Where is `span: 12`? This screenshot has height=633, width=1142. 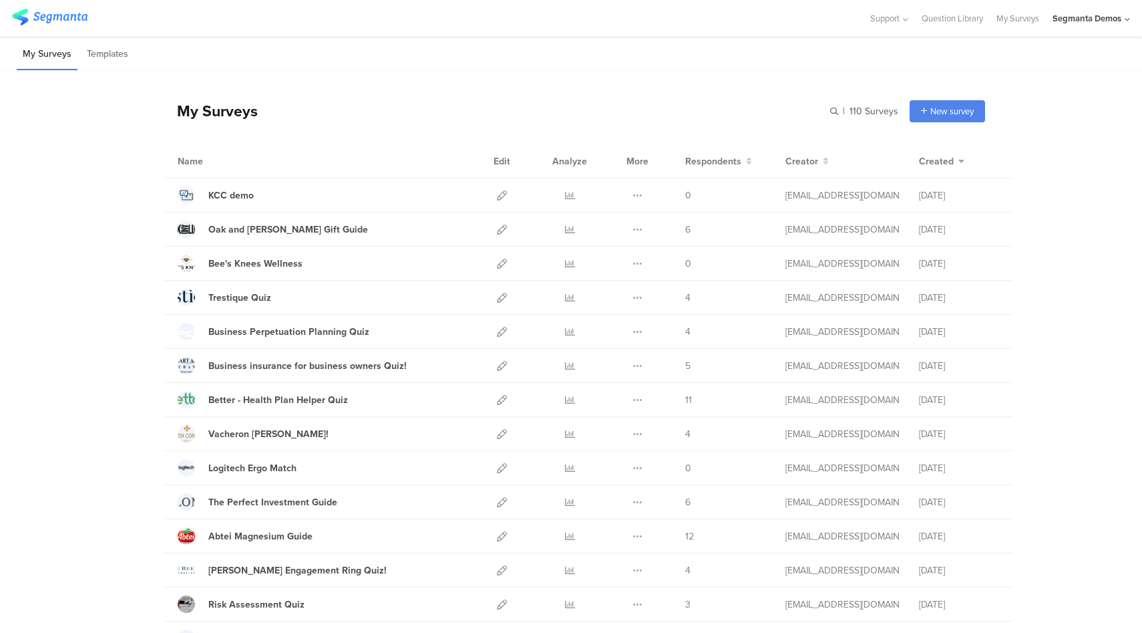 span: 12 is located at coordinates (689, 536).